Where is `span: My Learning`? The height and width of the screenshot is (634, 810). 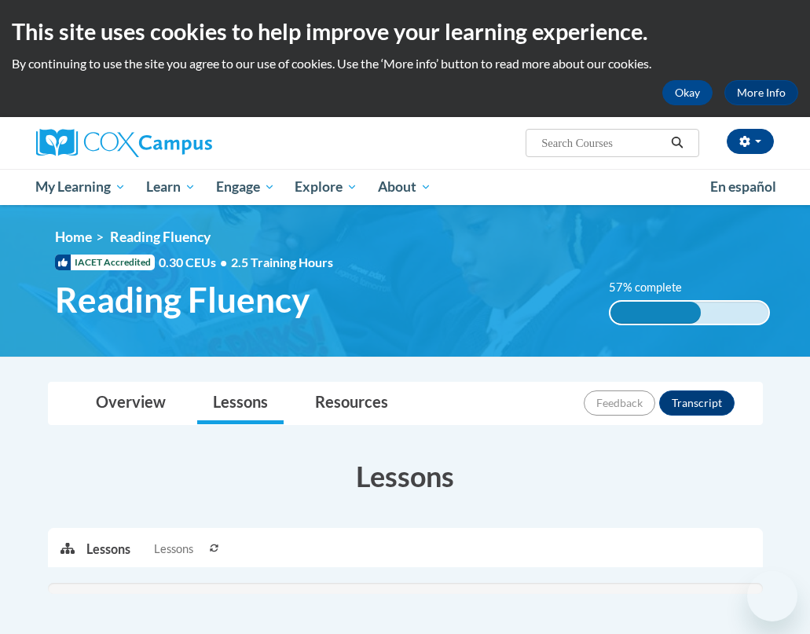
span: My Learning is located at coordinates (80, 187).